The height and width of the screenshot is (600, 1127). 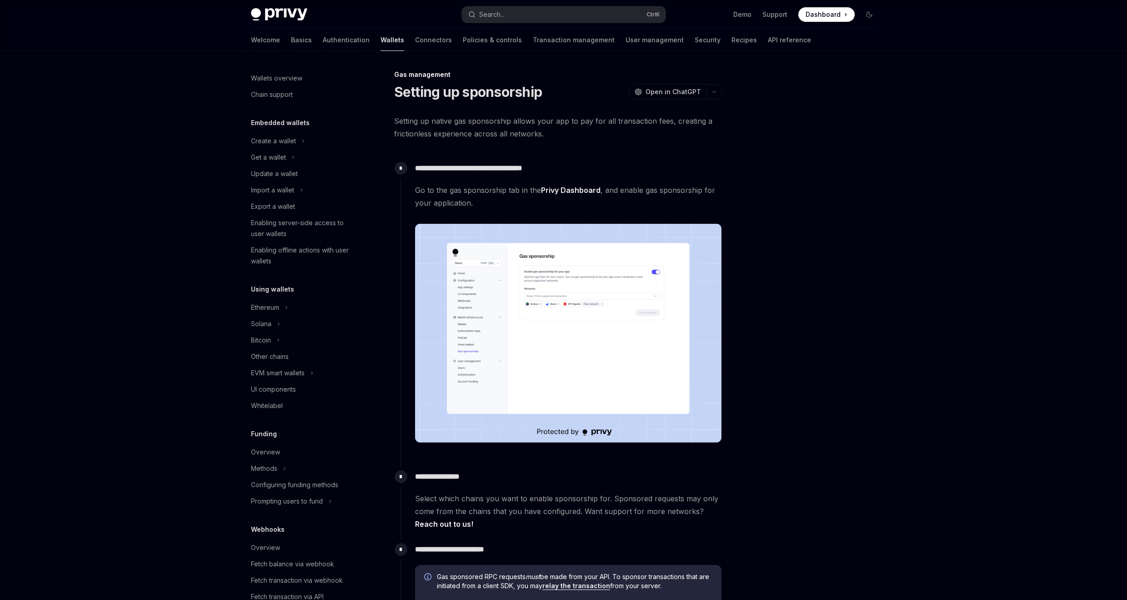 I want to click on button: Open search, so click(x=564, y=15).